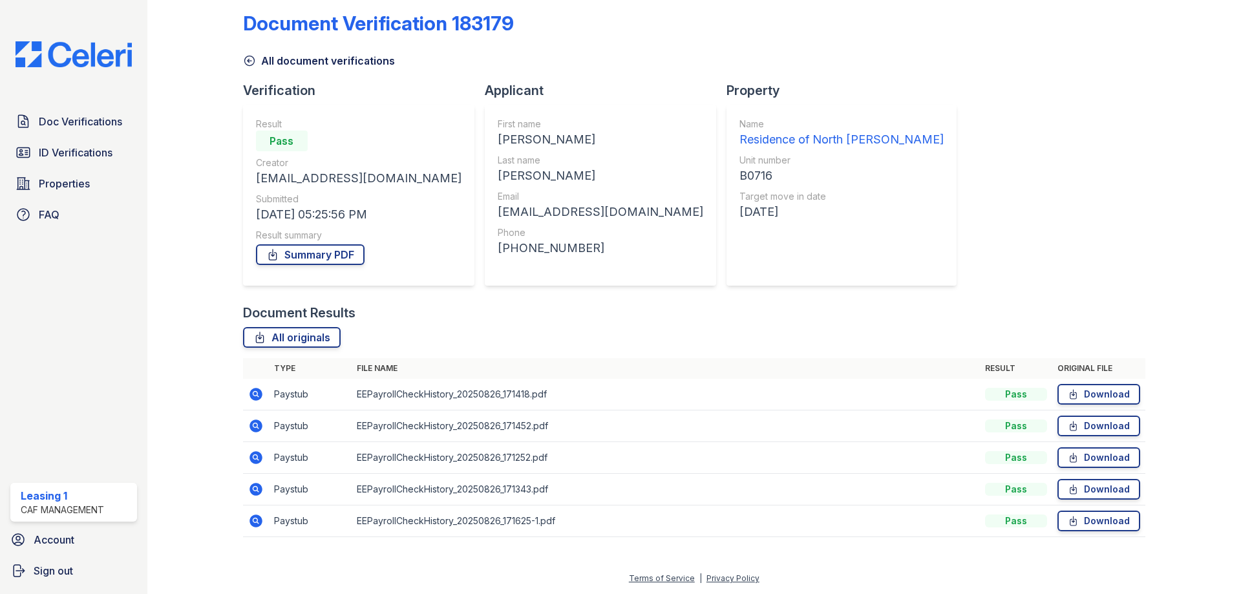 The width and height of the screenshot is (1241, 594). I want to click on div: Document Results, so click(299, 313).